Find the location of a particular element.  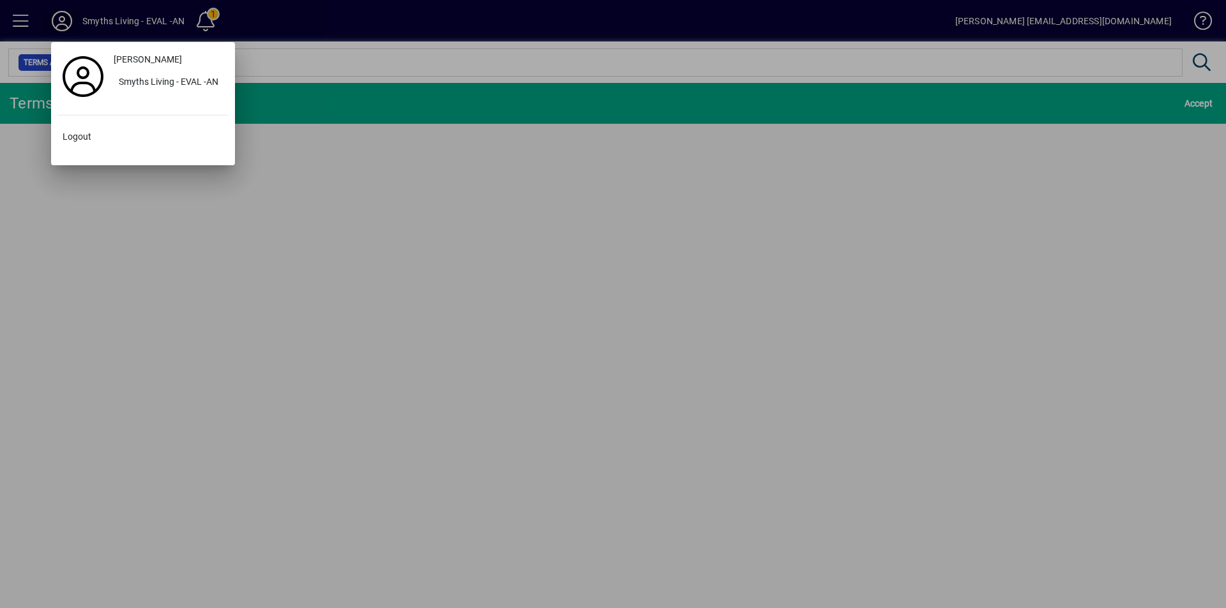

div: Smyths Living - EVAL -AN is located at coordinates (169, 83).